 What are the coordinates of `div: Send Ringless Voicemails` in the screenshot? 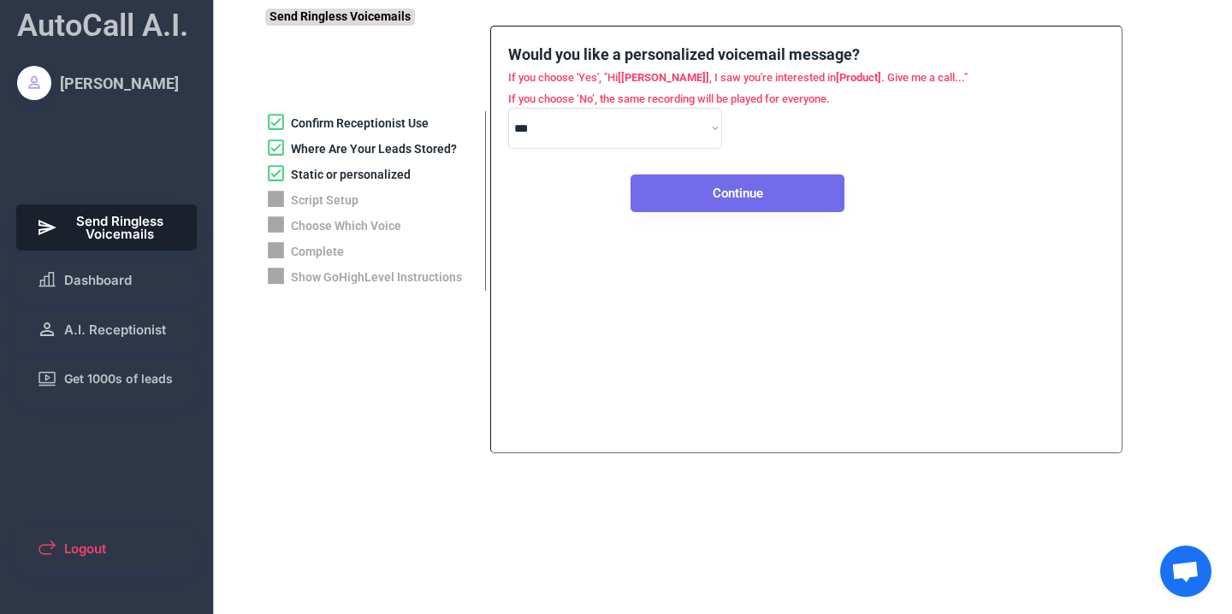 It's located at (340, 17).